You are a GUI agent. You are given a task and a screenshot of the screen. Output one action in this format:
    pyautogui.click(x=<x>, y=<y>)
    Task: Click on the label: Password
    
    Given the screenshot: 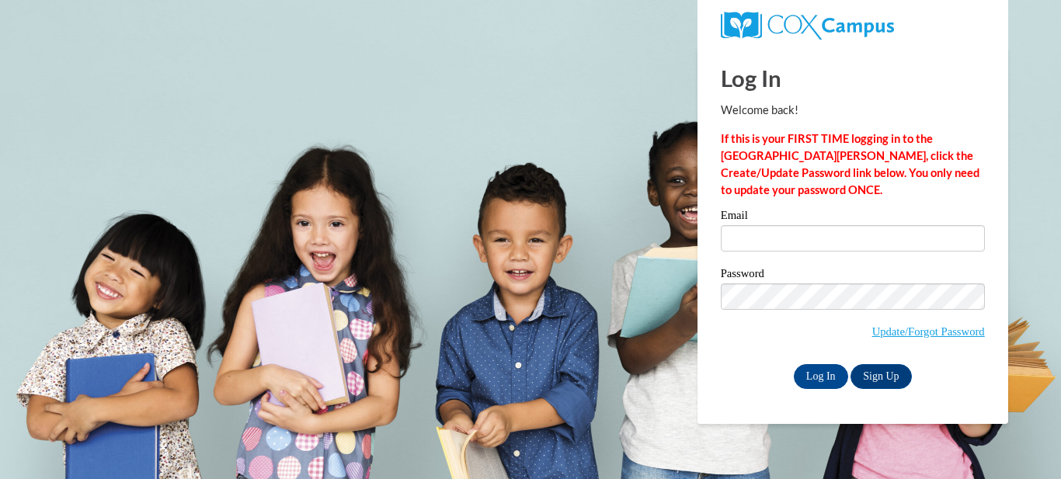 What is the action you would take?
    pyautogui.click(x=853, y=276)
    